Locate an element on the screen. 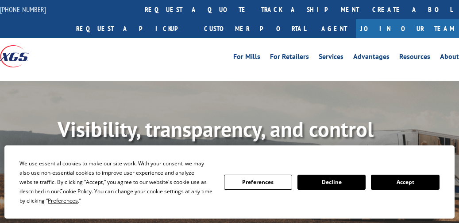  span: Cookie Policy is located at coordinates (75, 191).